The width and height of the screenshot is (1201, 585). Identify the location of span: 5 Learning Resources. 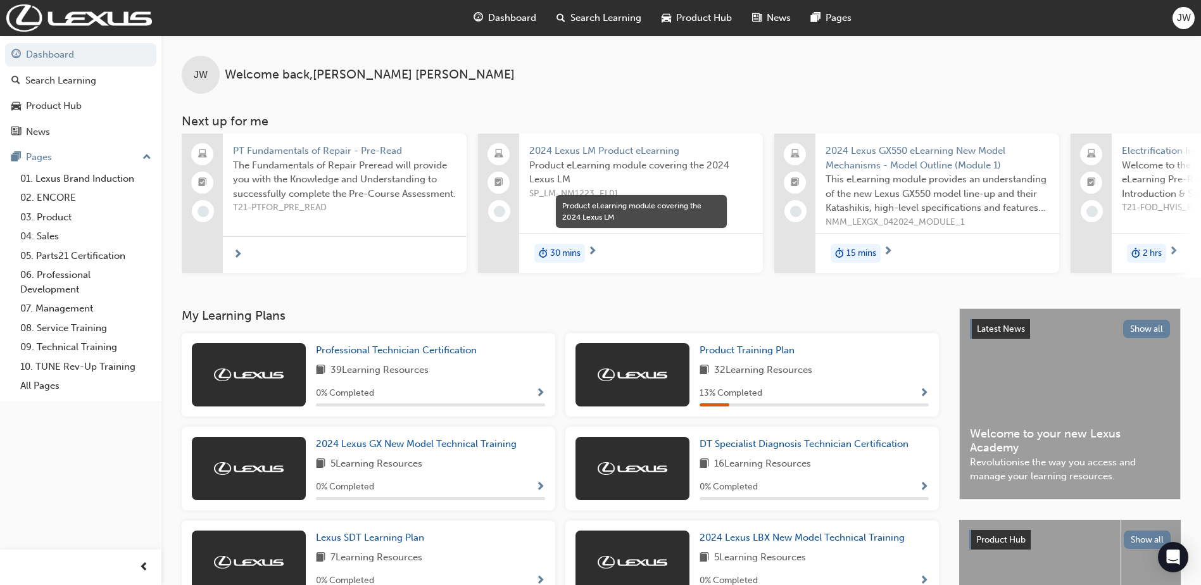
(376, 464).